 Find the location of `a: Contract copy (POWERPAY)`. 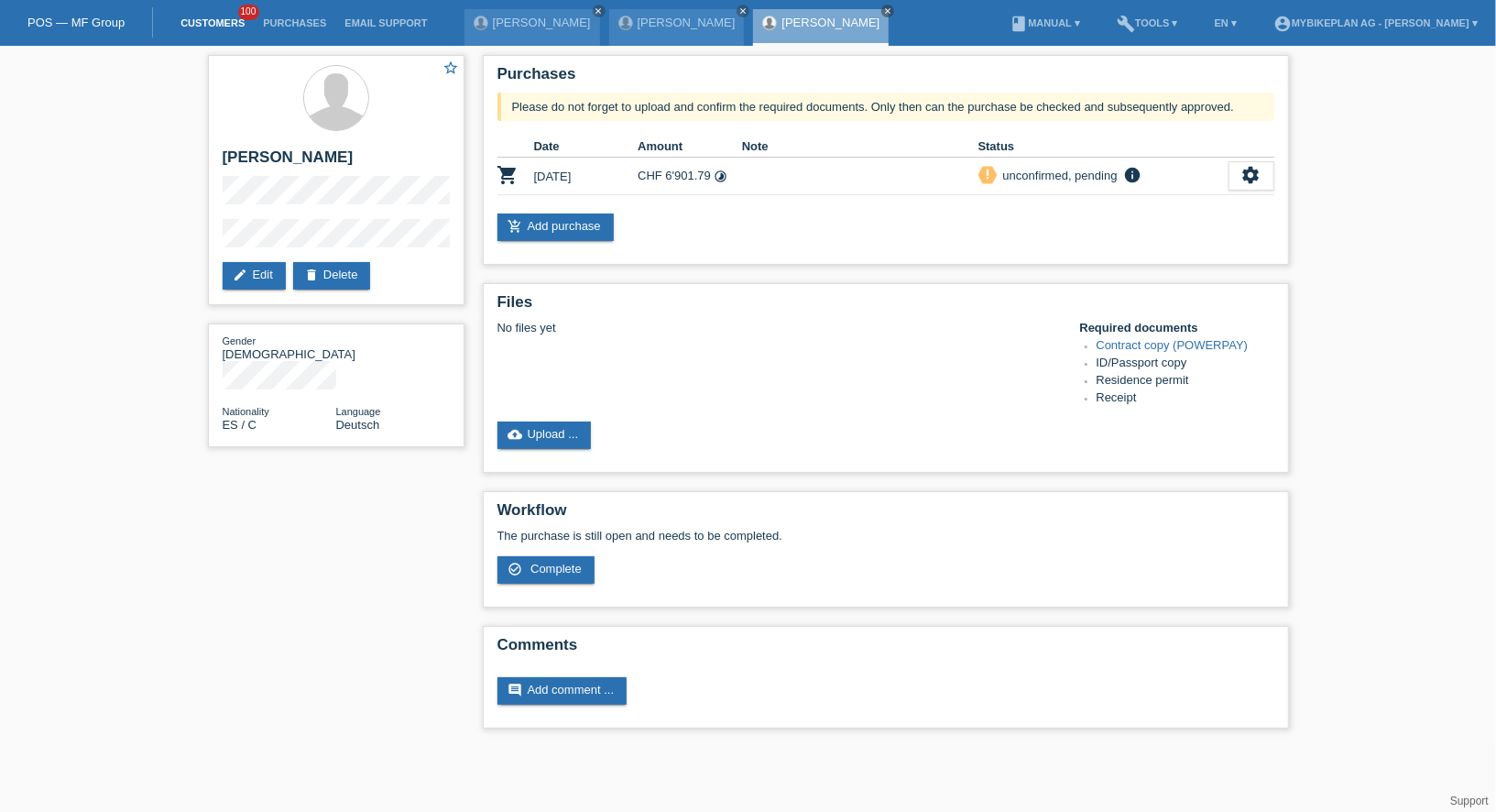

a: Contract copy (POWERPAY) is located at coordinates (1173, 345).